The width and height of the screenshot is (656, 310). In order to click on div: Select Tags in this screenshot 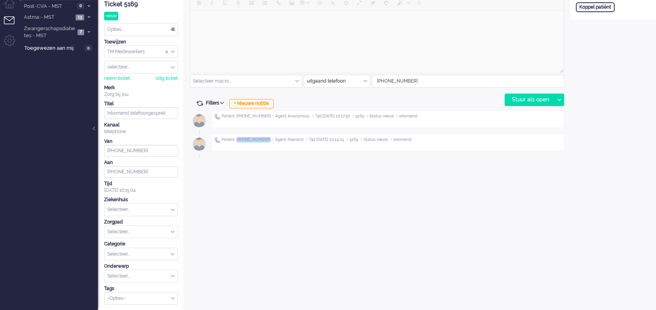, I will do `click(141, 298)`.